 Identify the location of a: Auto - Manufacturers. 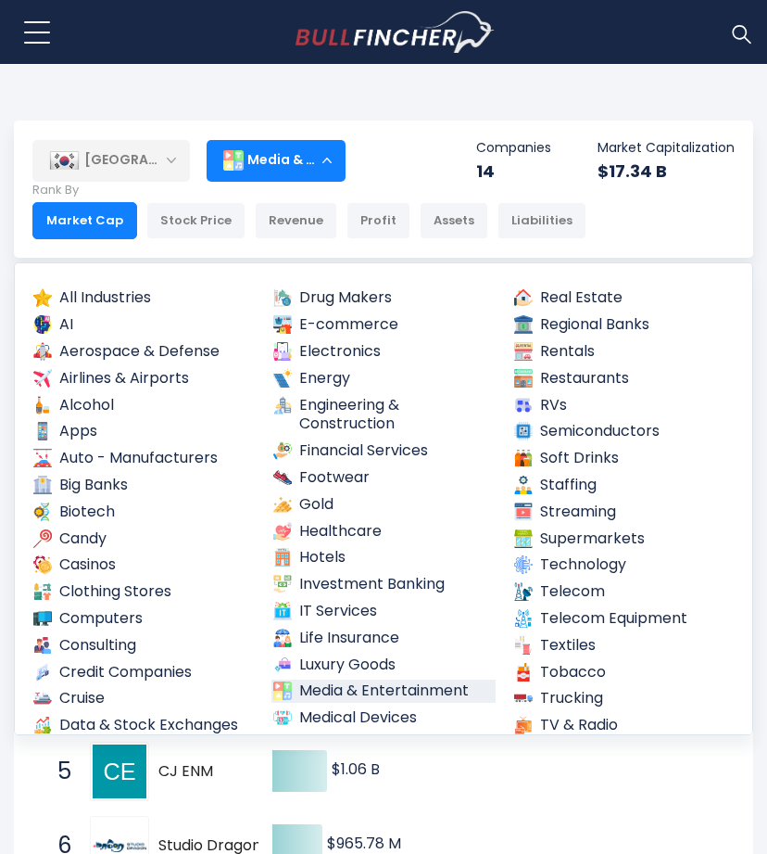
(143, 458).